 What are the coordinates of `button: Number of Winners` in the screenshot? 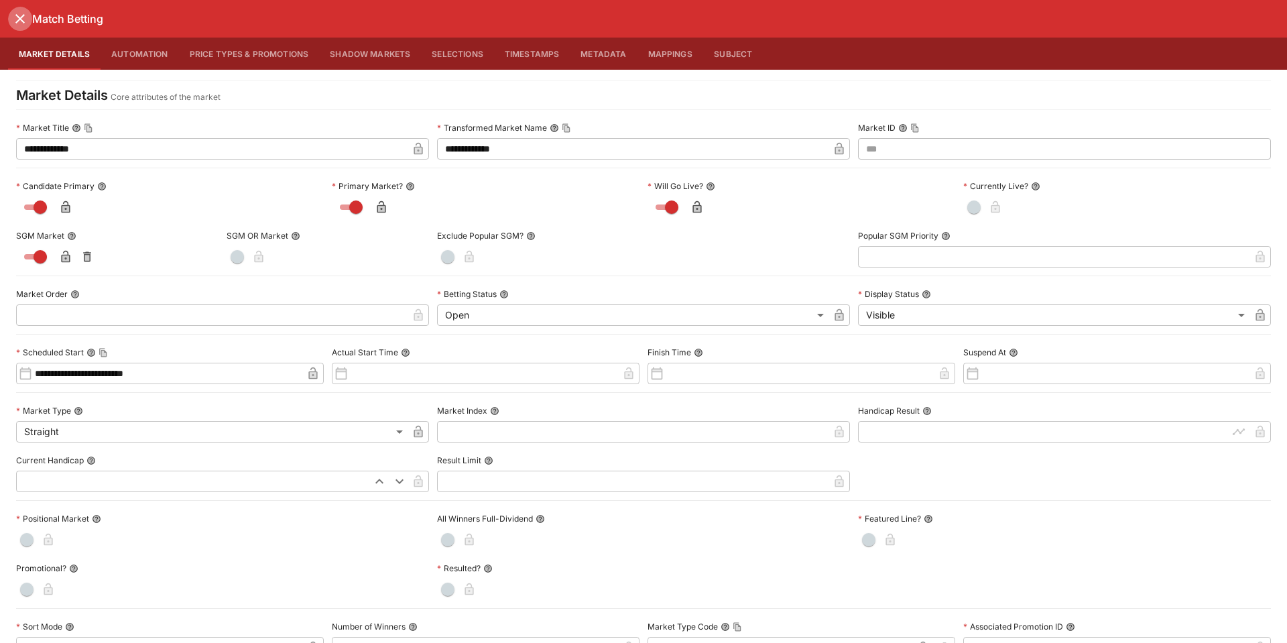 It's located at (413, 627).